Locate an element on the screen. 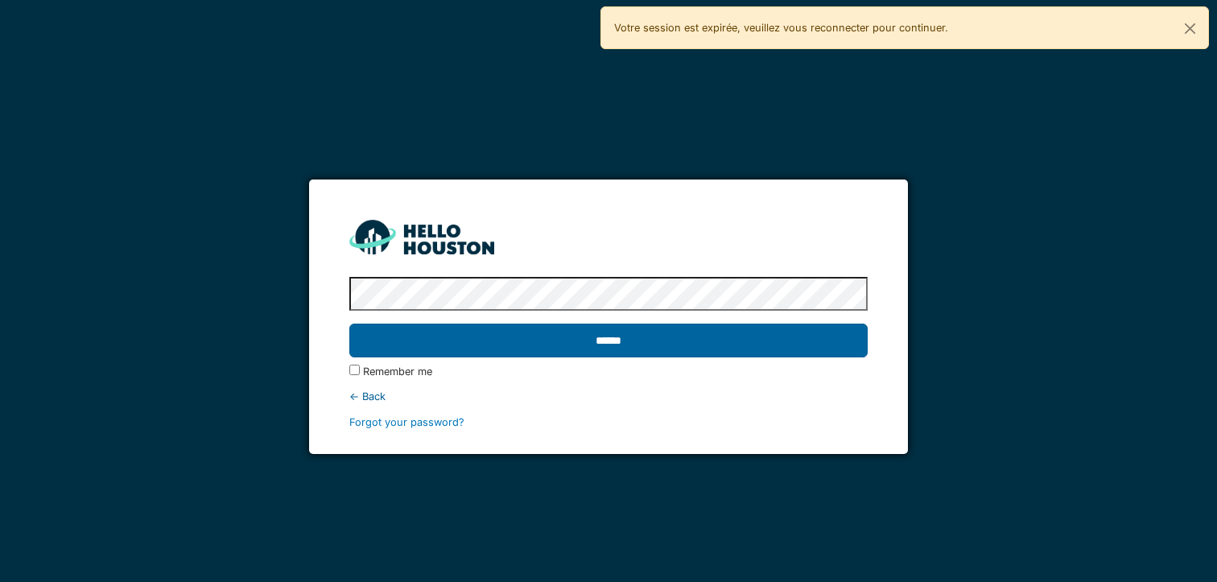 The height and width of the screenshot is (582, 1217). div: Votre session est expirée, veuillez vous reconnecter pour continuer. is located at coordinates (905, 27).